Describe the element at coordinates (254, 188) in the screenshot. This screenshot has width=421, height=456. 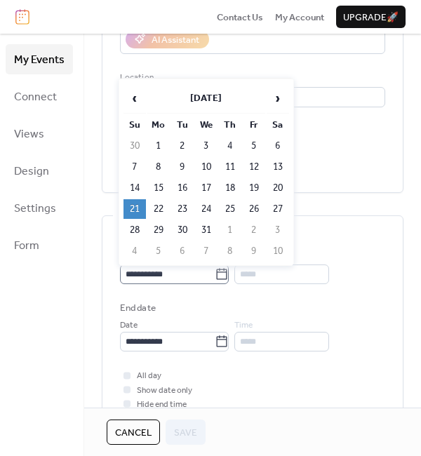
I see `td: 19` at that location.